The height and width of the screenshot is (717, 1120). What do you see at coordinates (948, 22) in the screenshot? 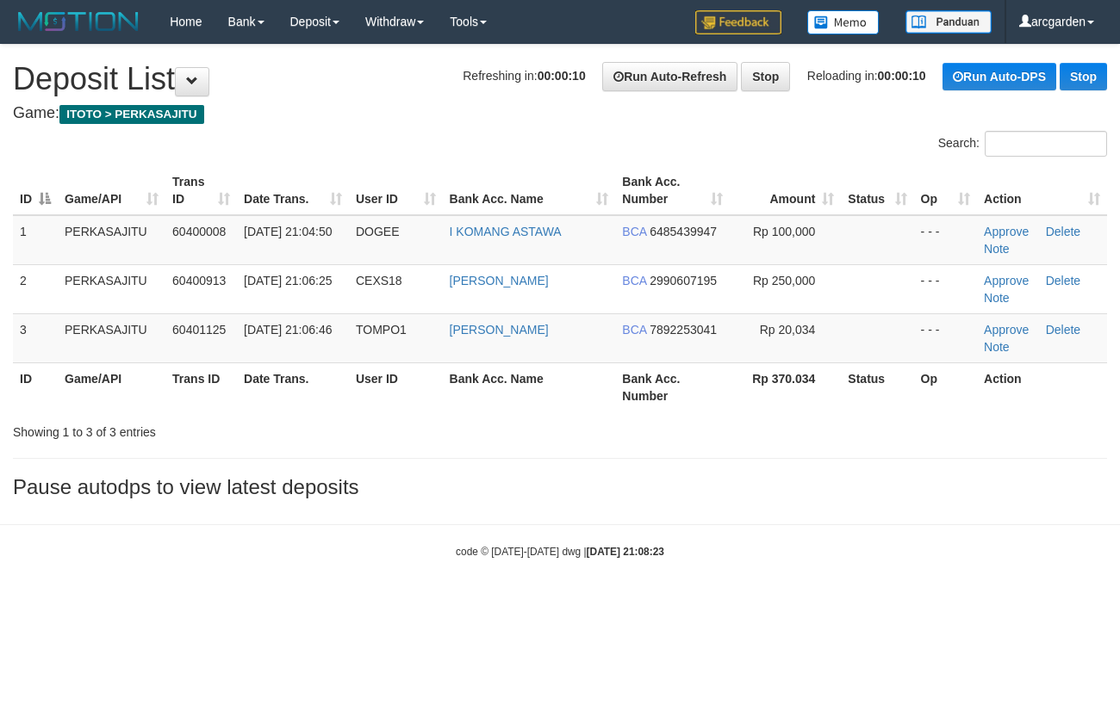
I see `img: panduan.png` at bounding box center [948, 22].